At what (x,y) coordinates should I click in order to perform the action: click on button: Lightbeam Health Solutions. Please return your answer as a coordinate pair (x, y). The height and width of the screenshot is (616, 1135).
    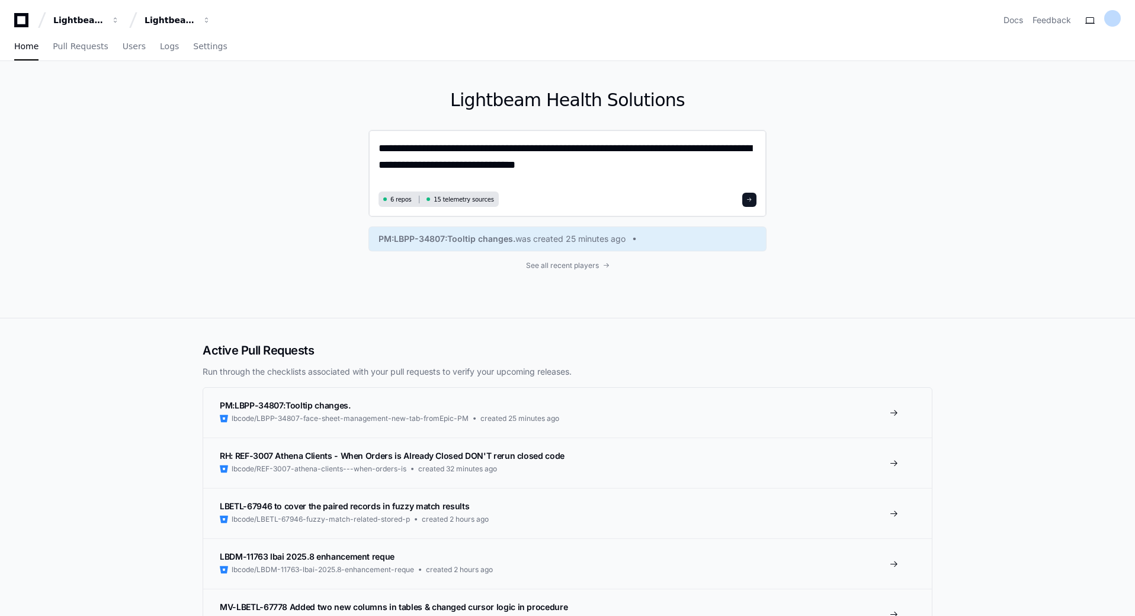
    Looking at the image, I should click on (178, 20).